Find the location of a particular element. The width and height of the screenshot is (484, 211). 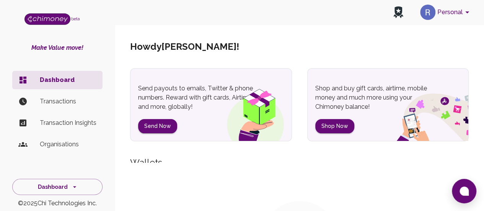

button: account of current user is located at coordinates (445, 12).